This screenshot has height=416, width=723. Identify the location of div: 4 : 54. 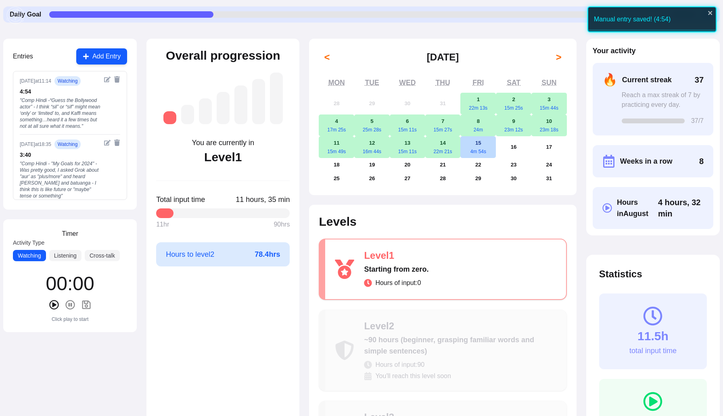
(60, 92).